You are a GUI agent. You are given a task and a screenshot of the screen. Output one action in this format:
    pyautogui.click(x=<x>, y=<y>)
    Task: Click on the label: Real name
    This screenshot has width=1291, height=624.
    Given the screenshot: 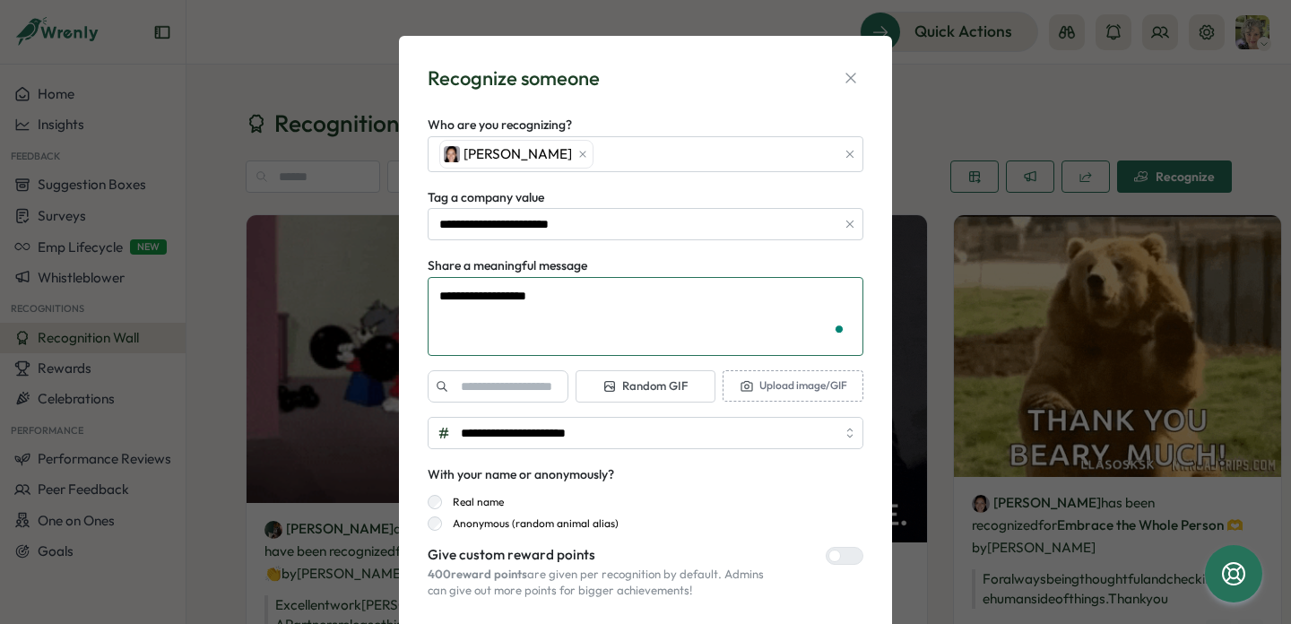 What is the action you would take?
    pyautogui.click(x=472, y=502)
    